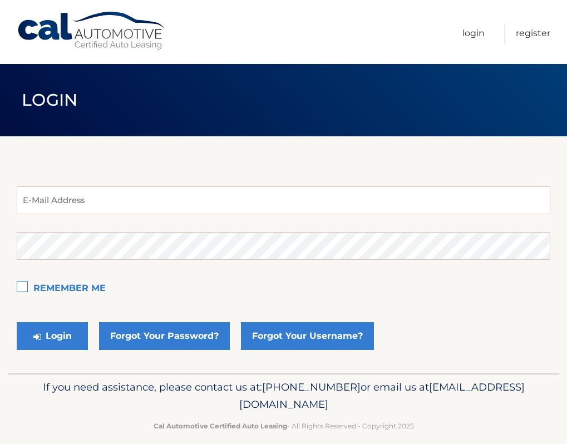 The image size is (567, 444). I want to click on a: Forgot Your Username?, so click(307, 336).